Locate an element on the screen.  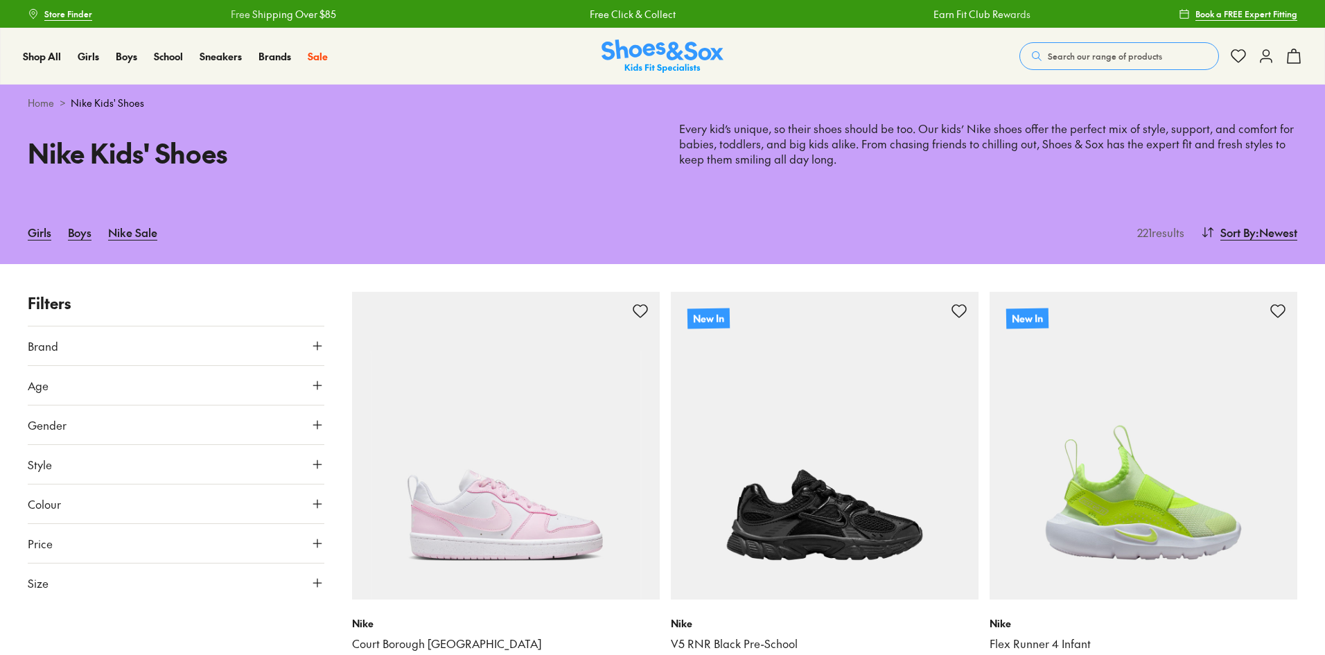
span: Gender is located at coordinates (47, 425).